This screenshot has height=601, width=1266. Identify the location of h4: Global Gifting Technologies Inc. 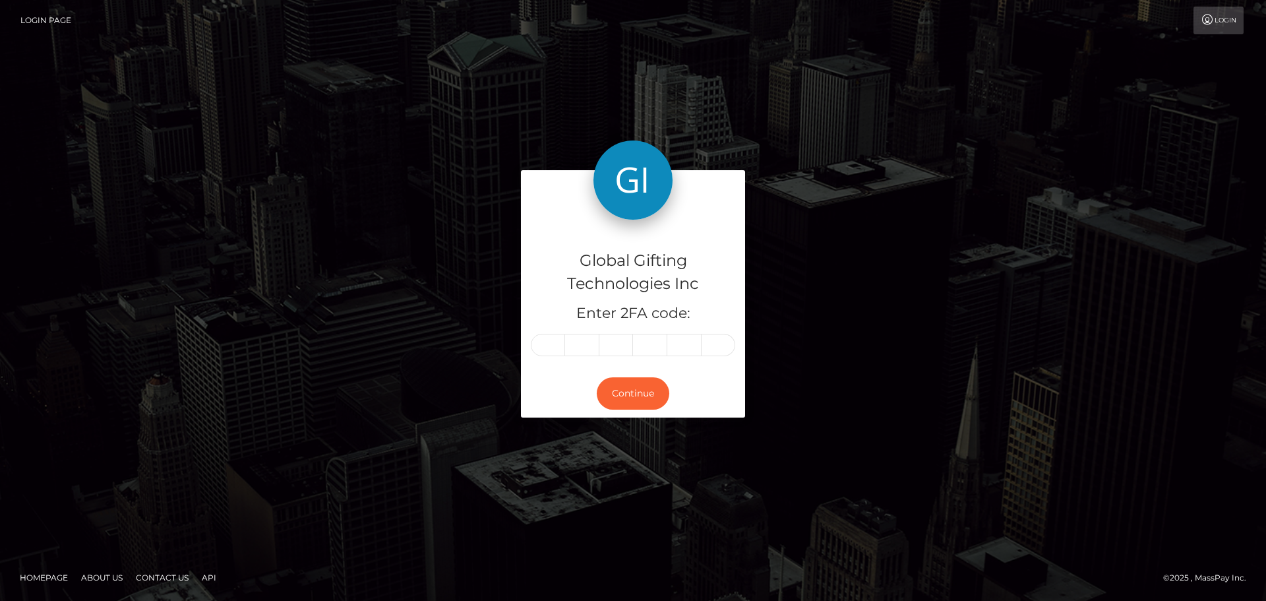
(633, 272).